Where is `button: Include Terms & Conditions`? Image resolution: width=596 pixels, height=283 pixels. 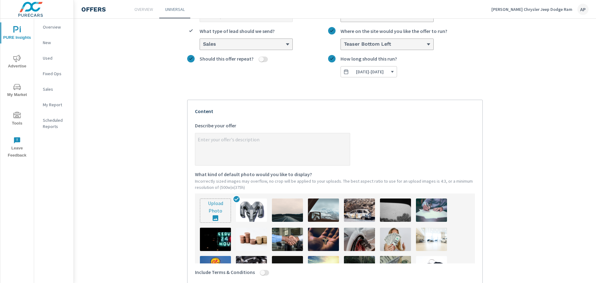
button: Include Terms & Conditions is located at coordinates (263, 273).